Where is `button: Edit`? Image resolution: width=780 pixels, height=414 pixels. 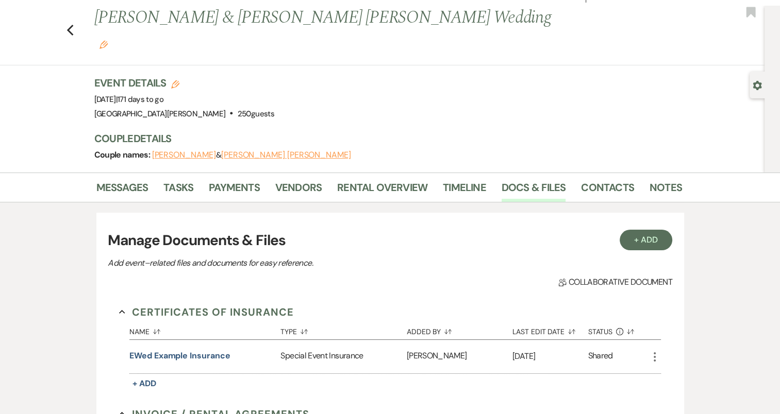
button: Edit is located at coordinates (104, 44).